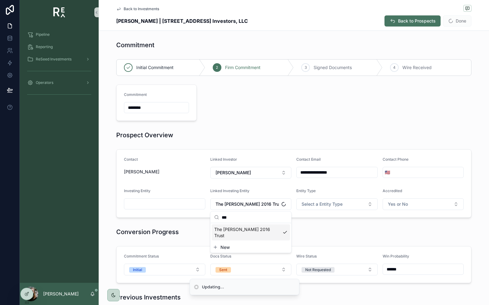  I want to click on span: Contact, so click(131, 159).